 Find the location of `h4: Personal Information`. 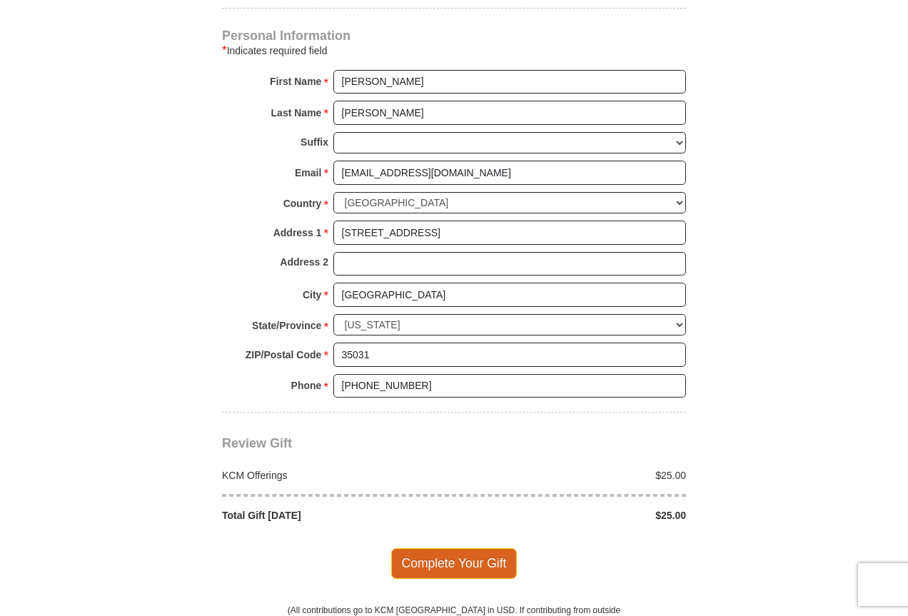

h4: Personal Information is located at coordinates (454, 36).